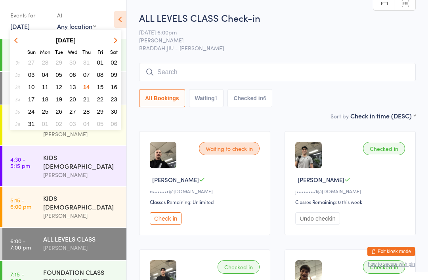 The height and width of the screenshot is (280, 428). I want to click on button: 22, so click(100, 99).